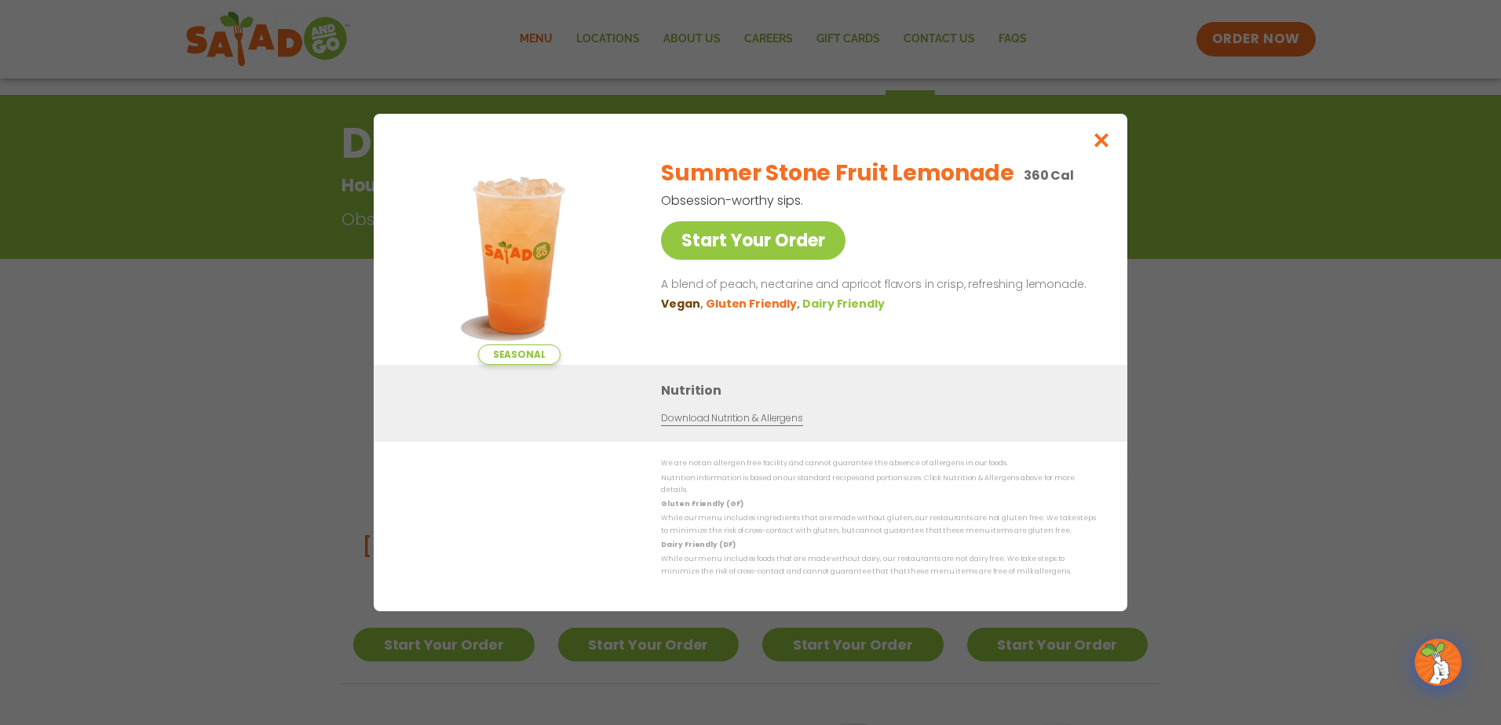  What do you see at coordinates (878, 463) in the screenshot?
I see `p: We are not an allergen free facility and cannot guarantee the absence of allergens in our foods.` at bounding box center [878, 463].